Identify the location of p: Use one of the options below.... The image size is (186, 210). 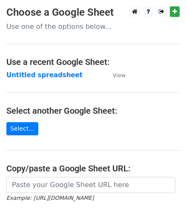
(93, 26).